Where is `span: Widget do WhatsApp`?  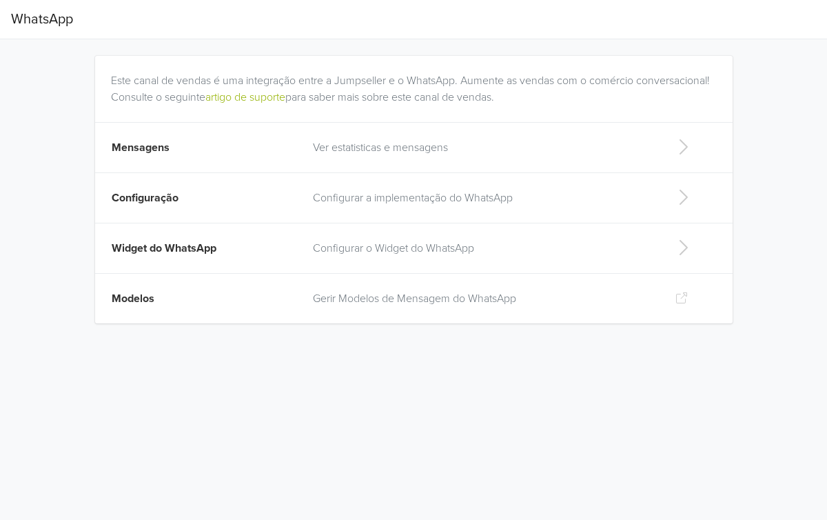 span: Widget do WhatsApp is located at coordinates (164, 248).